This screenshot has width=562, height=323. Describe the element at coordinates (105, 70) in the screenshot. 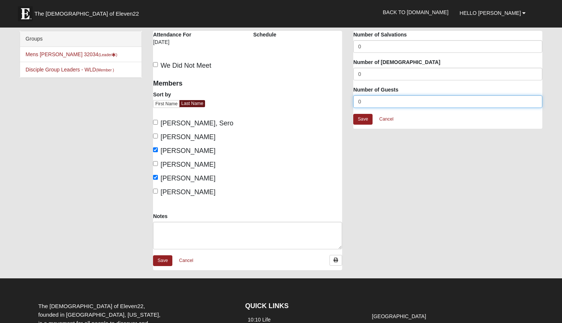

I see `small: (Member )` at that location.